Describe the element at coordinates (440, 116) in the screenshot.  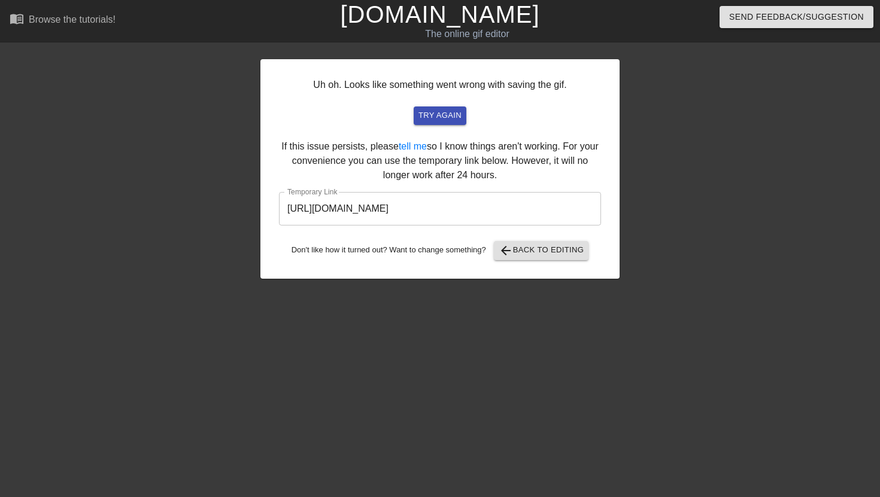
I see `button: try again` at that location.